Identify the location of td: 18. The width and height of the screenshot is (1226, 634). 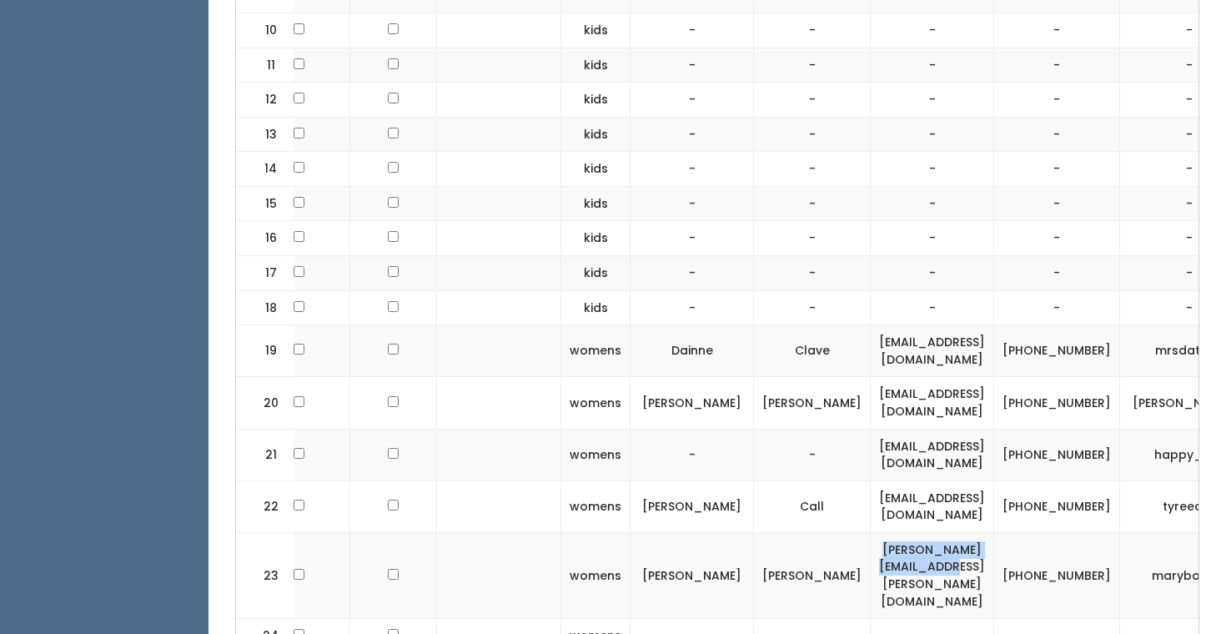
(265, 308).